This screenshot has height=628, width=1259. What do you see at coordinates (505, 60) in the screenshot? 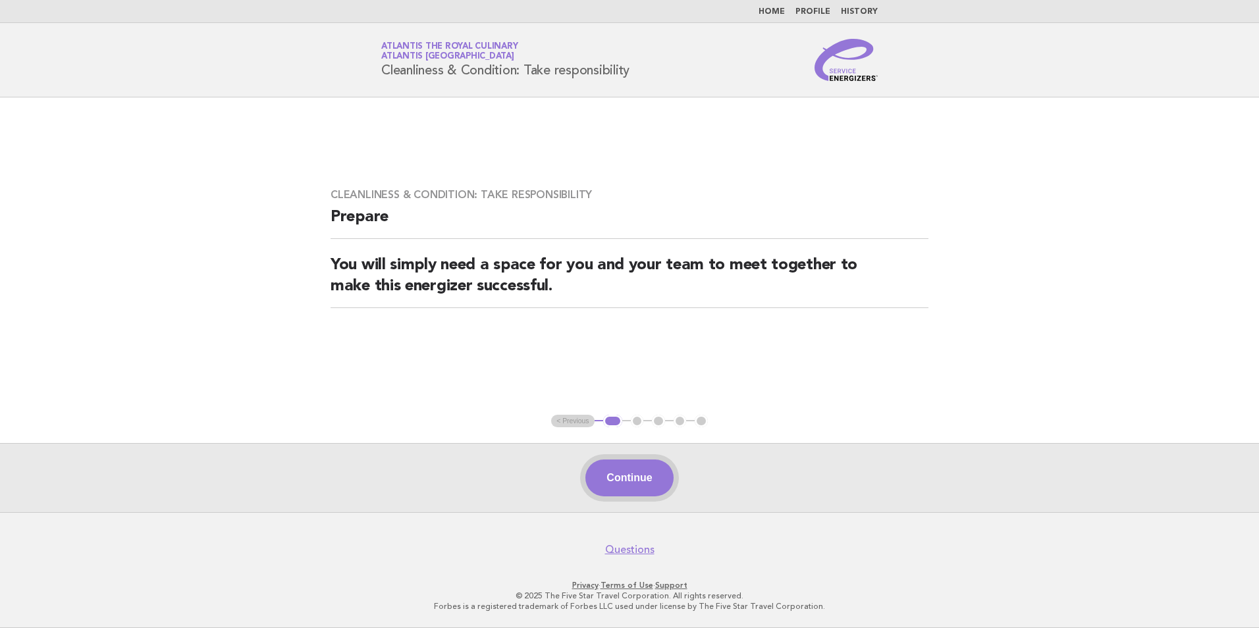
I see `h1: Cleanliness & Condition: Take responsibility` at bounding box center [505, 60].